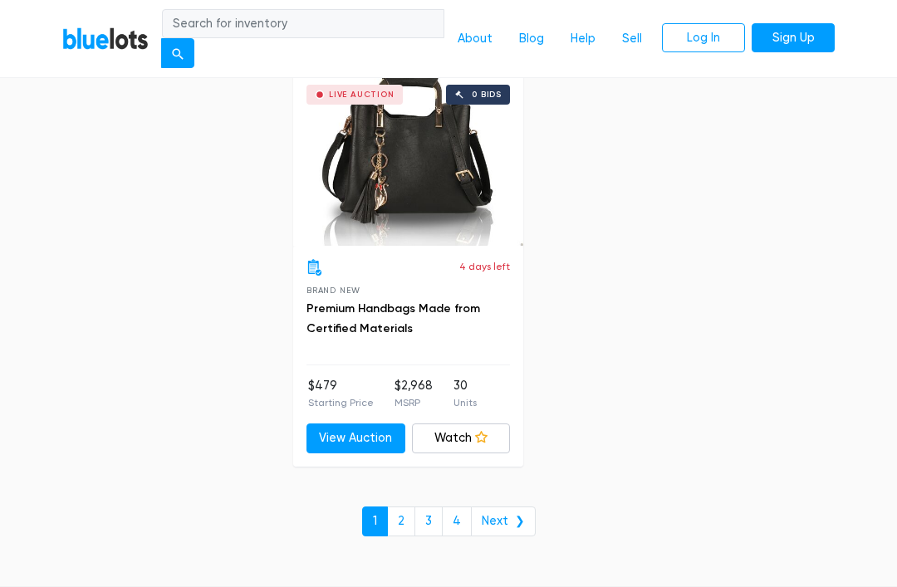 This screenshot has width=897, height=587. Describe the element at coordinates (703, 38) in the screenshot. I see `a: Log In` at that location.